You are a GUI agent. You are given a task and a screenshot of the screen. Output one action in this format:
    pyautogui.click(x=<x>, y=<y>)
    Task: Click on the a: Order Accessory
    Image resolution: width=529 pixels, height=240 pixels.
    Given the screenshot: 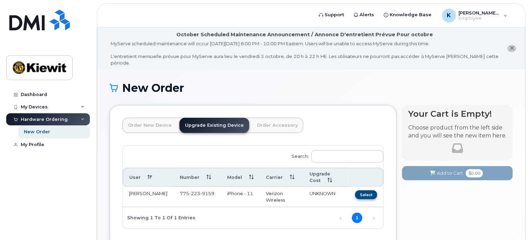 What is the action you would take?
    pyautogui.click(x=277, y=125)
    